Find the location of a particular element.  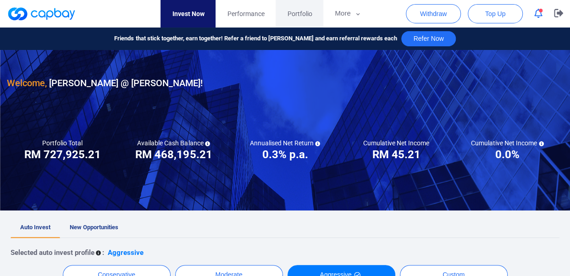

button: Refer Now is located at coordinates (428, 38).